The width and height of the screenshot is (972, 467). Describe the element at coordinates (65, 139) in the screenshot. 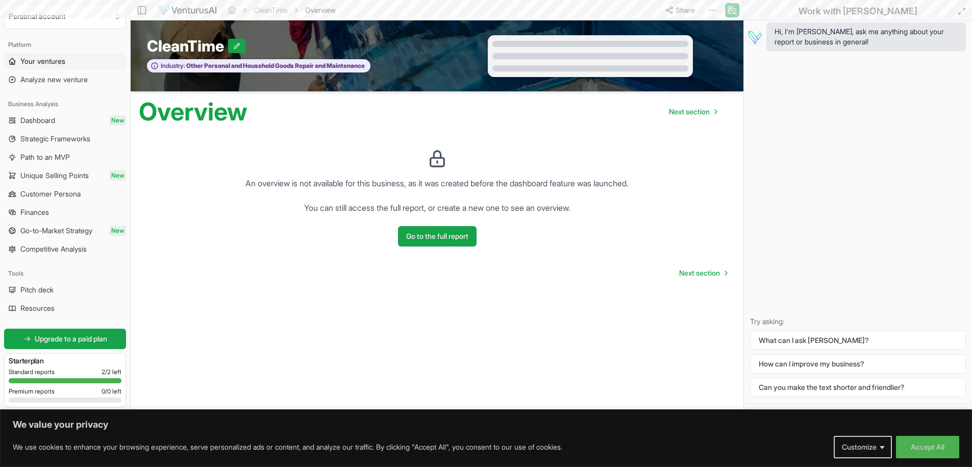

I see `a: Strategic Frameworks` at that location.